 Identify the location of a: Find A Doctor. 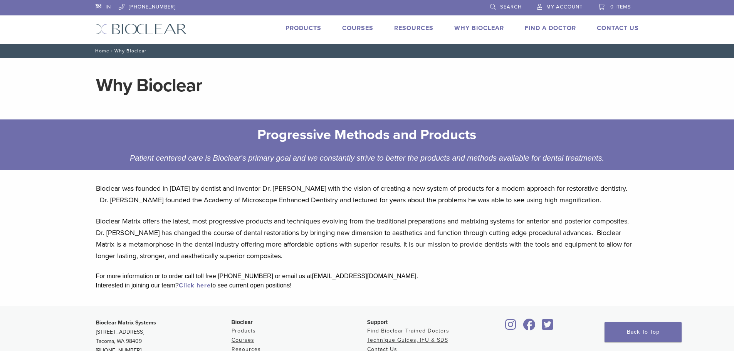
(550, 28).